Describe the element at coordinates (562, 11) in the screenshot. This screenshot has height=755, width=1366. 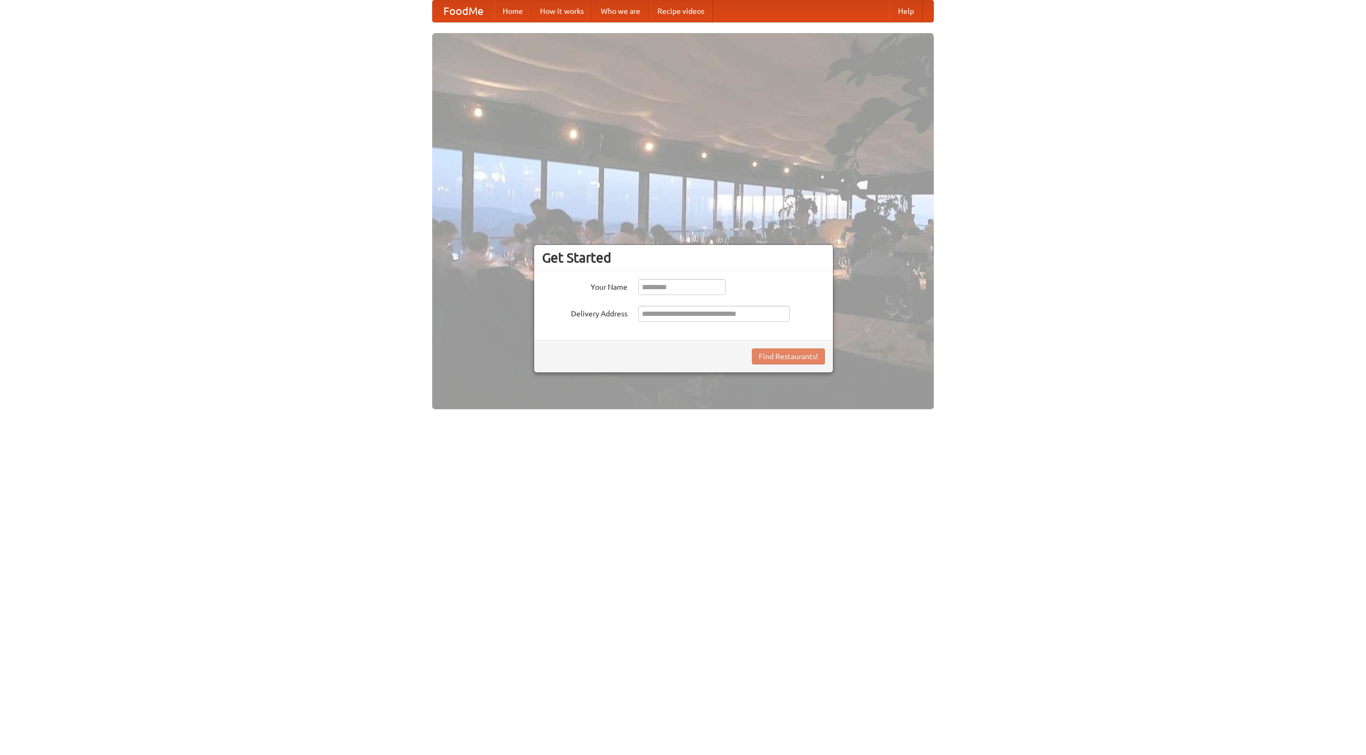
I see `a: How it works` at that location.